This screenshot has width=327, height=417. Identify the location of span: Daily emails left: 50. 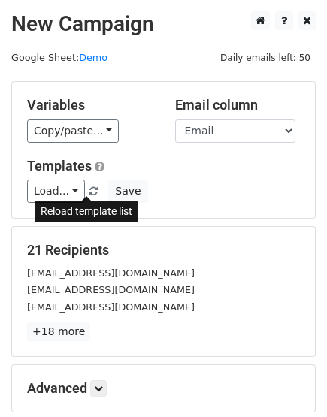
(265, 58).